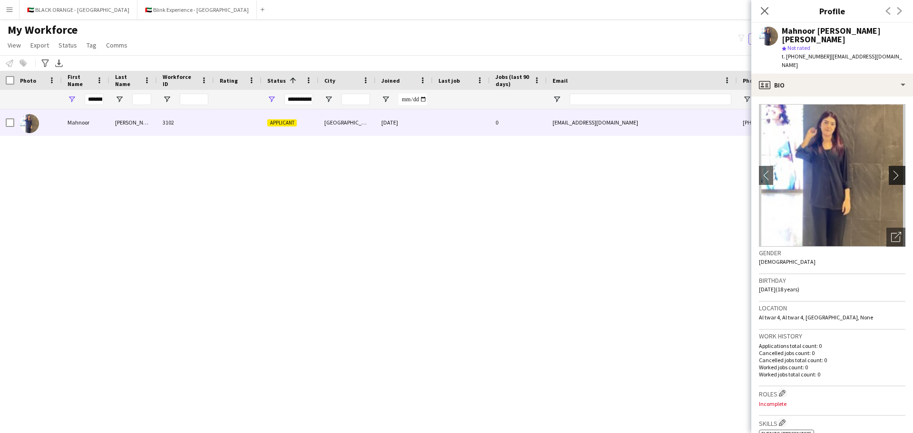 Image resolution: width=913 pixels, height=433 pixels. Describe the element at coordinates (832, 404) in the screenshot. I see `p: Incomplete` at that location.